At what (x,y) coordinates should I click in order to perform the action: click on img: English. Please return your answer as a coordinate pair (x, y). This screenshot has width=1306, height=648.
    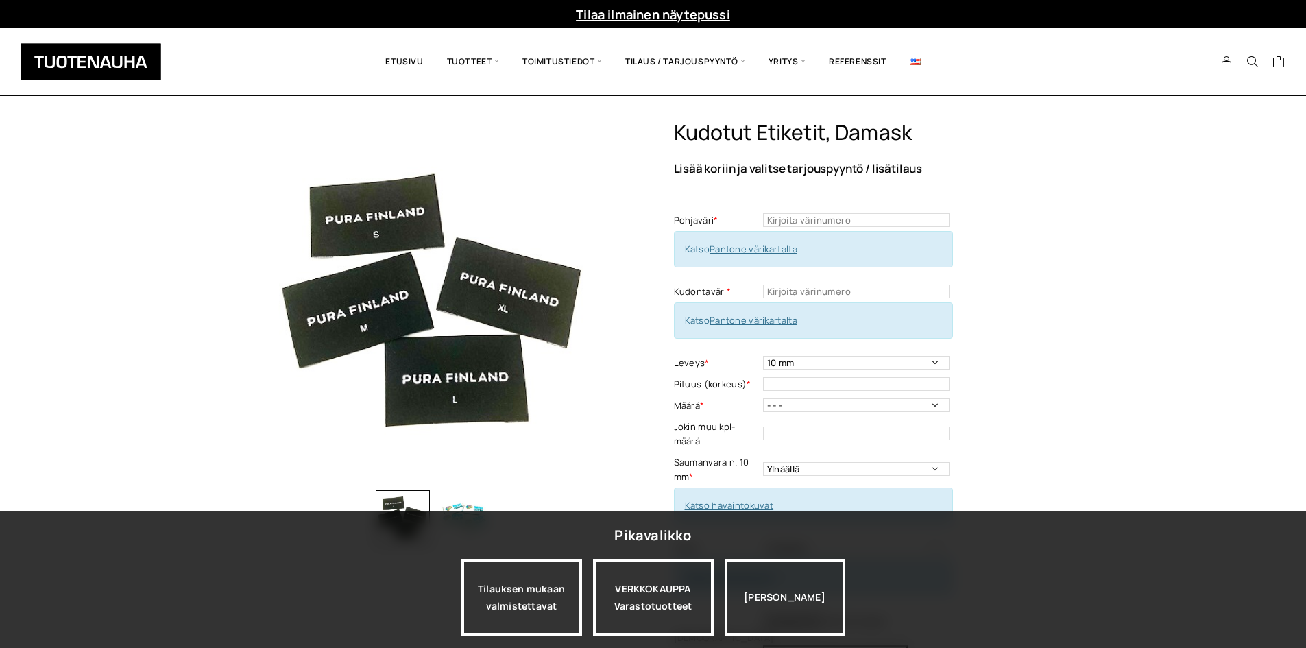
    Looking at the image, I should click on (916, 61).